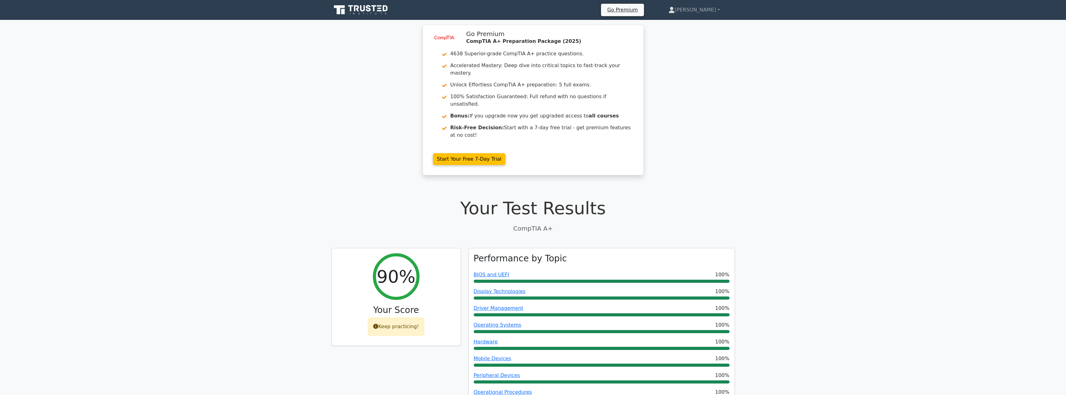 The height and width of the screenshot is (395, 1066). Describe the element at coordinates (503, 392) in the screenshot. I see `a: Operational Procedures` at that location.